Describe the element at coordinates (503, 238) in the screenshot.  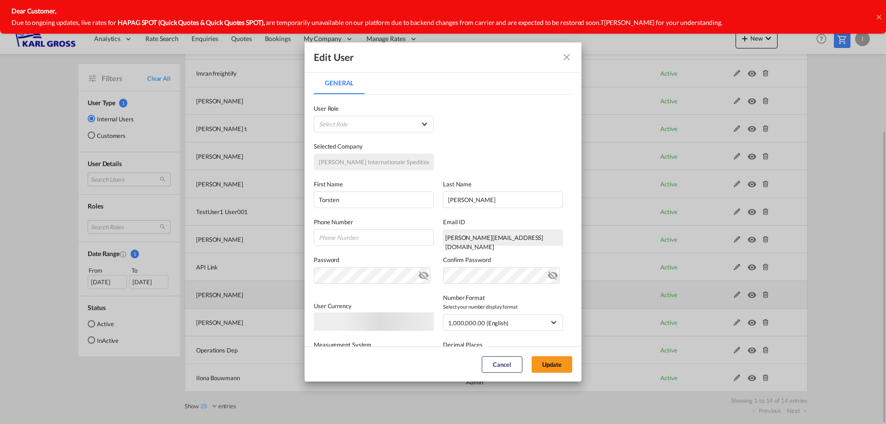
I see `div: t.pingel@karlgross.de` at that location.